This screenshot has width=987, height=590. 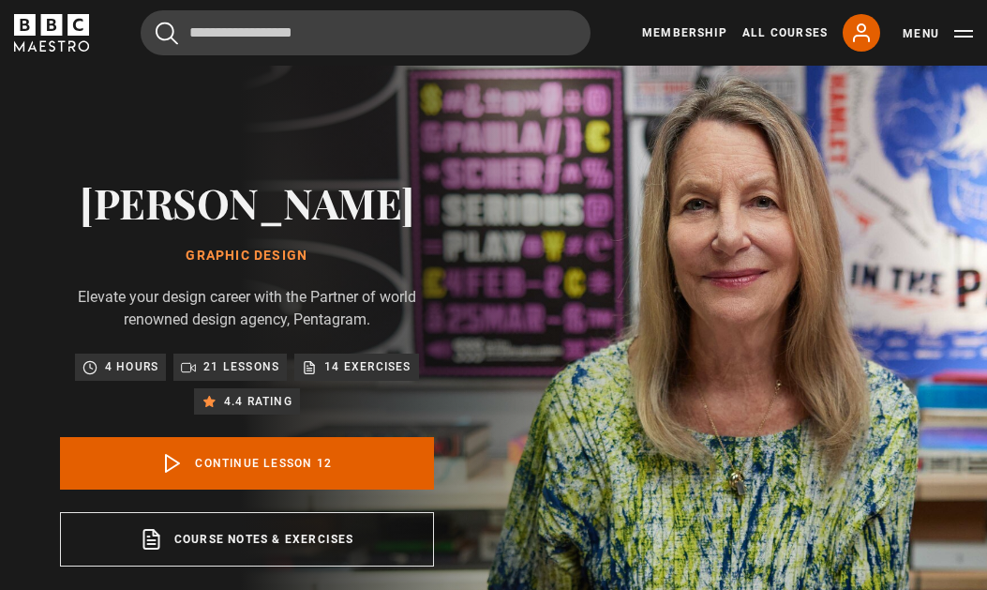 I want to click on a: Membership, so click(x=684, y=33).